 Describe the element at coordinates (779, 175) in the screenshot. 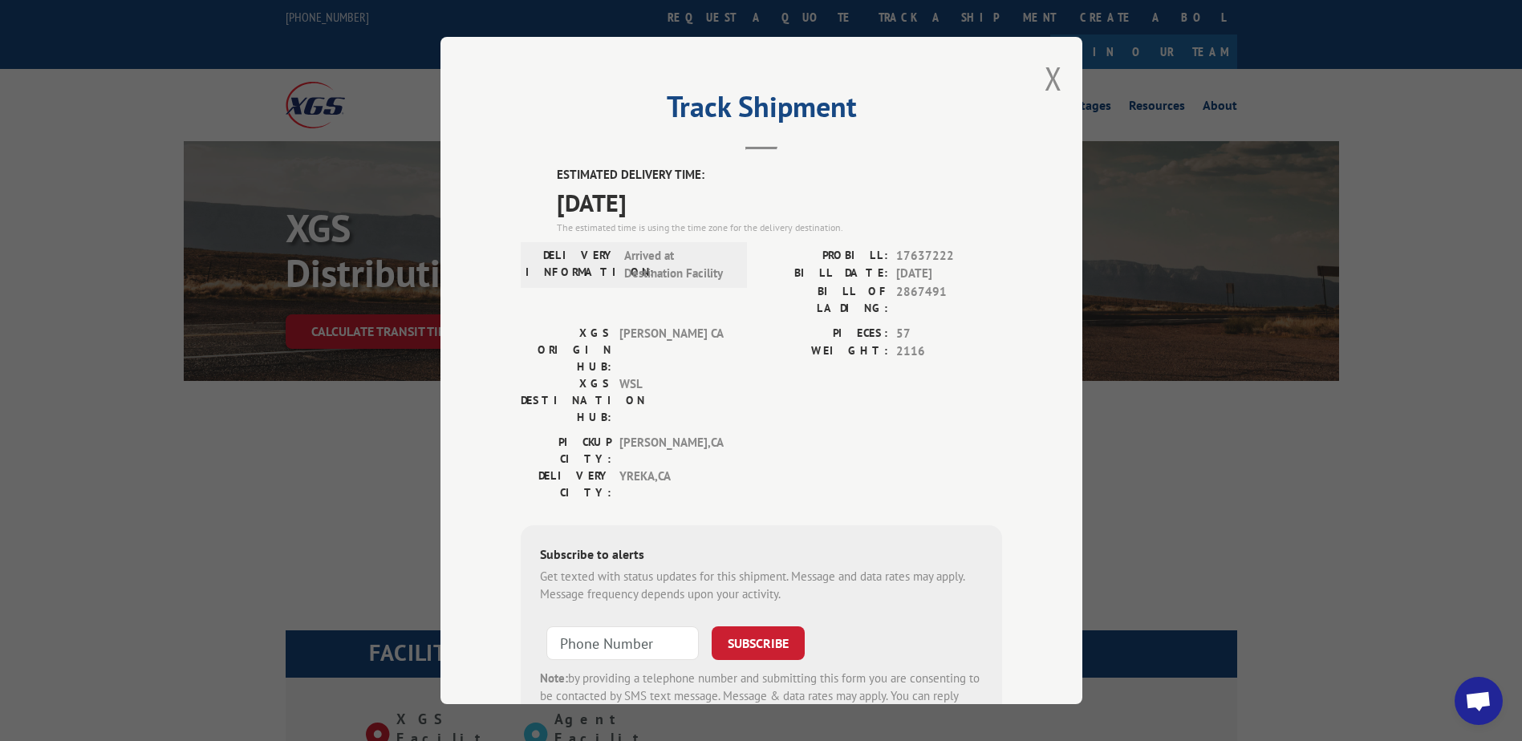

I see `label: ESTIMATED DELIVERY TIME:` at that location.